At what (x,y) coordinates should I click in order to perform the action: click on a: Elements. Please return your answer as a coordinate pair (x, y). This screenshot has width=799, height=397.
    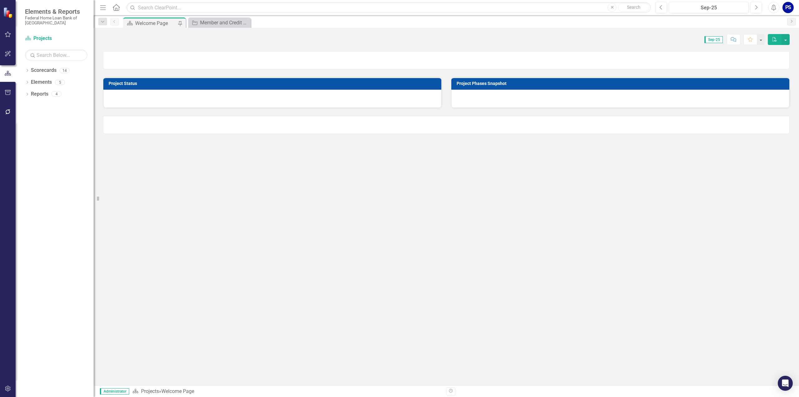
    Looking at the image, I should click on (41, 82).